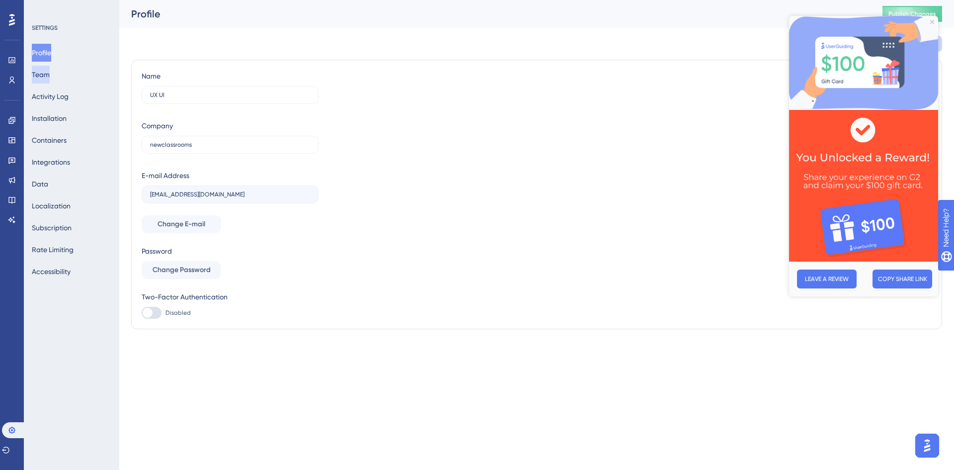 The height and width of the screenshot is (470, 954). I want to click on button: Team, so click(41, 75).